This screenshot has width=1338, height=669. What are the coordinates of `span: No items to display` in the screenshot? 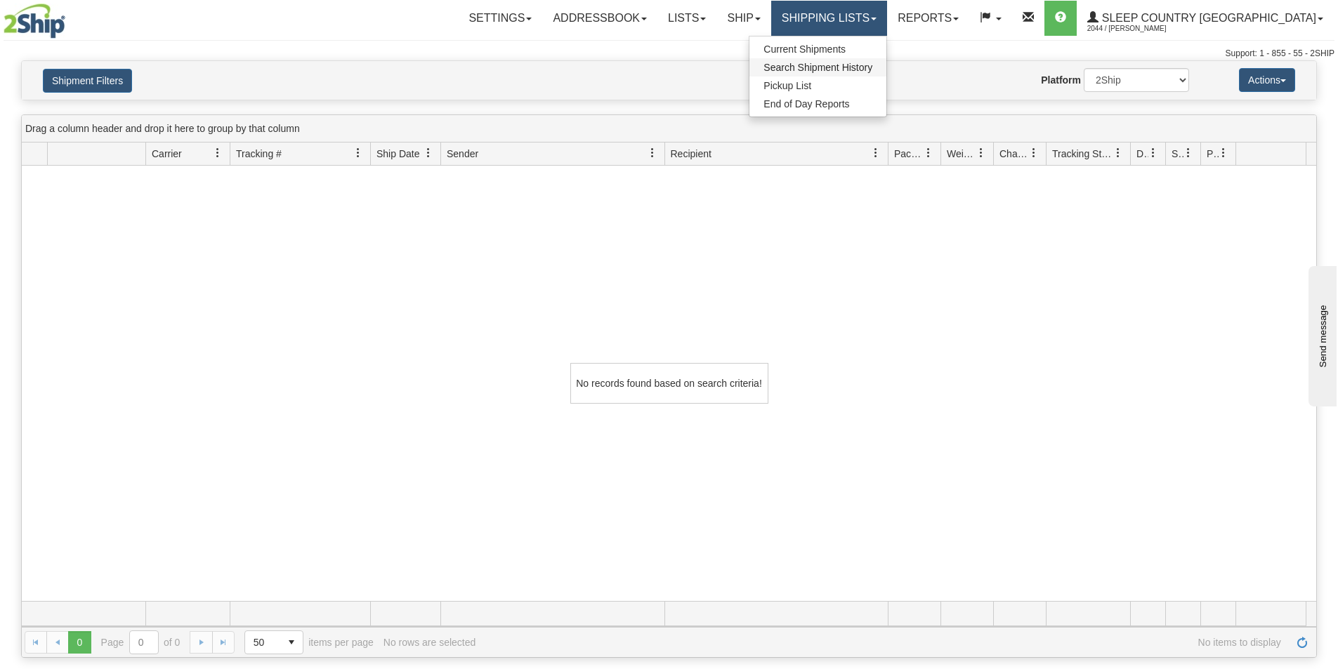 It's located at (883, 642).